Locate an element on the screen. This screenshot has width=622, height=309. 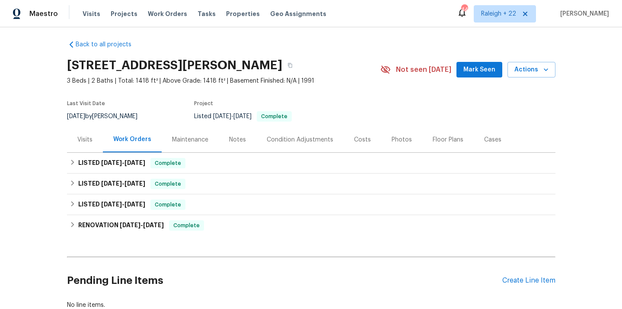
h2: Pending Line Items is located at coordinates (284, 280).